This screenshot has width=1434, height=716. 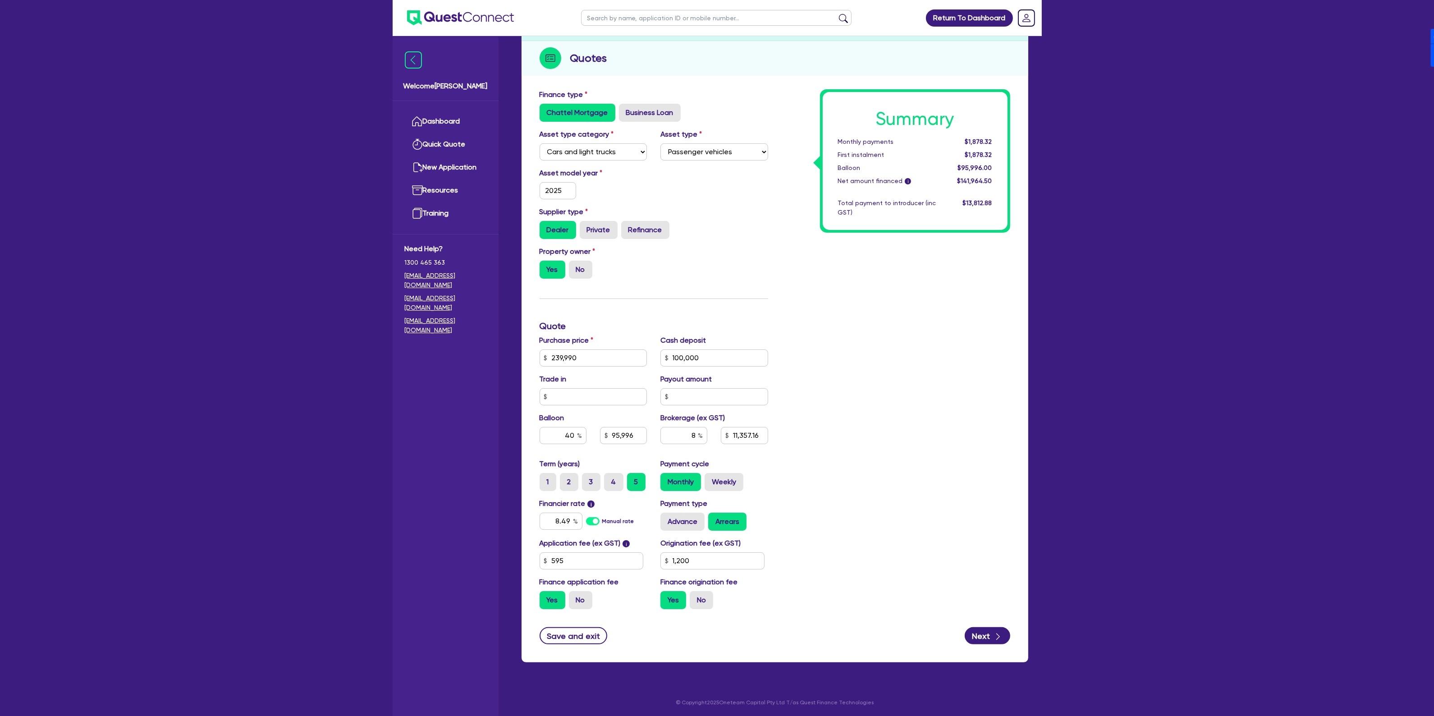 What do you see at coordinates (560, 464) in the screenshot?
I see `label: Term (years)` at bounding box center [560, 464].